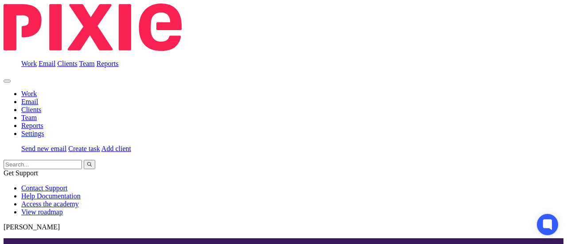 The width and height of the screenshot is (567, 244). Describe the element at coordinates (51, 196) in the screenshot. I see `a: Help Documentation` at that location.